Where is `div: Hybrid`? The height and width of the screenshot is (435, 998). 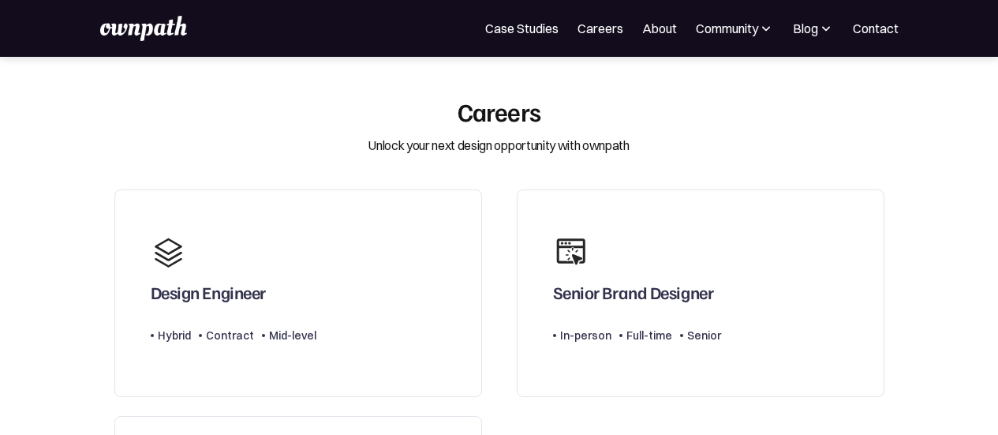 div: Hybrid is located at coordinates (174, 335).